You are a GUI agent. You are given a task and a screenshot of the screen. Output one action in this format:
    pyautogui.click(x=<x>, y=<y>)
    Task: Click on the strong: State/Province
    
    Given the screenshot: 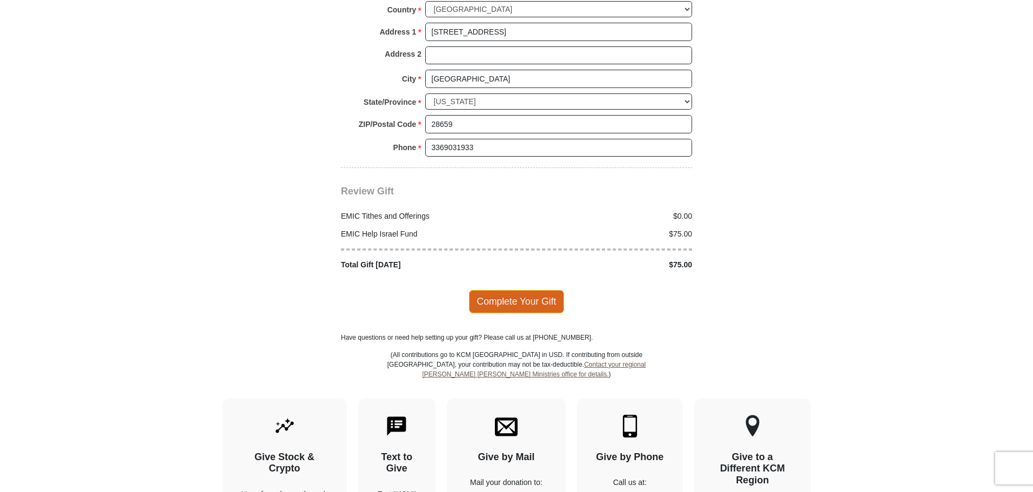 What is the action you would take?
    pyautogui.click(x=389, y=102)
    